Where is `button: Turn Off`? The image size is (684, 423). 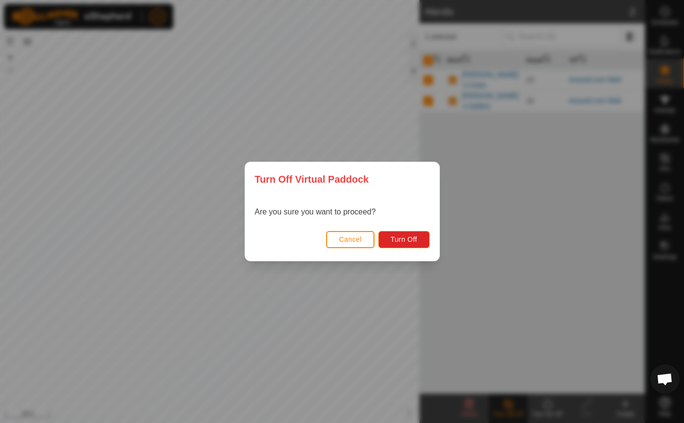 button: Turn Off is located at coordinates (404, 239).